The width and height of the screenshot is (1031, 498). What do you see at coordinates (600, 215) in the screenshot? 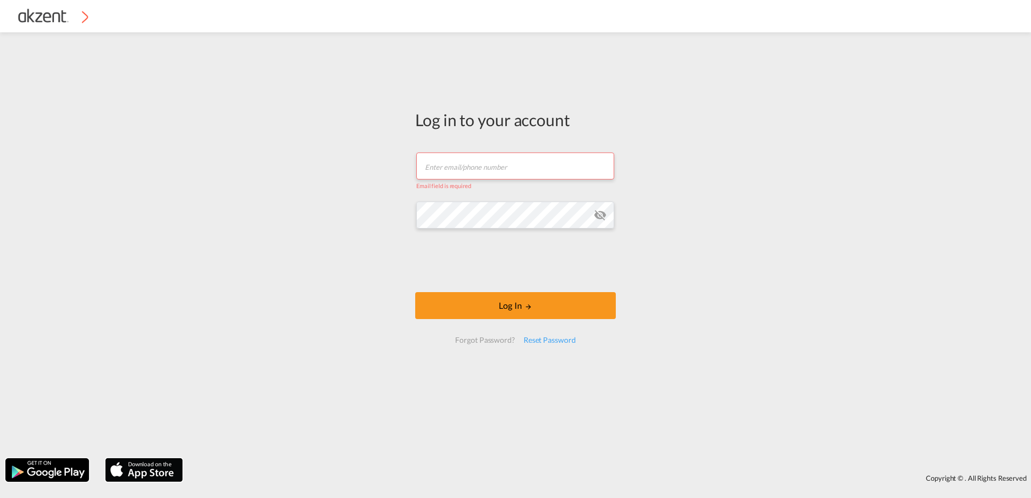
I see `md-icon: icon-eye-off` at bounding box center [600, 215].